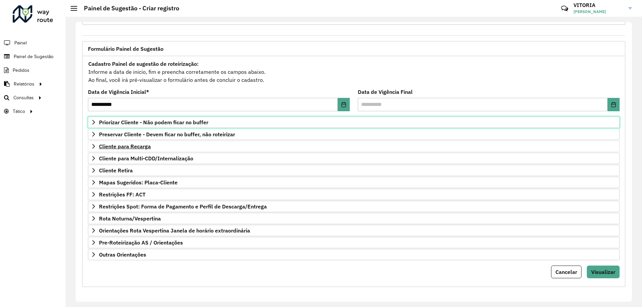  Describe the element at coordinates (354, 195) in the screenshot. I see `a: Restrições FF: ACT` at that location.